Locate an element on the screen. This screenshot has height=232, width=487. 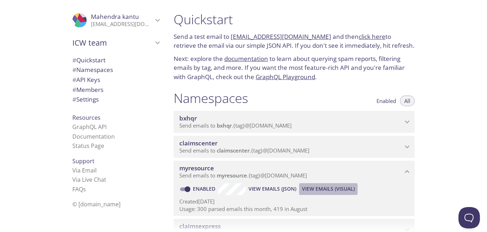
span: View Emails (Visual) is located at coordinates (329, 189).